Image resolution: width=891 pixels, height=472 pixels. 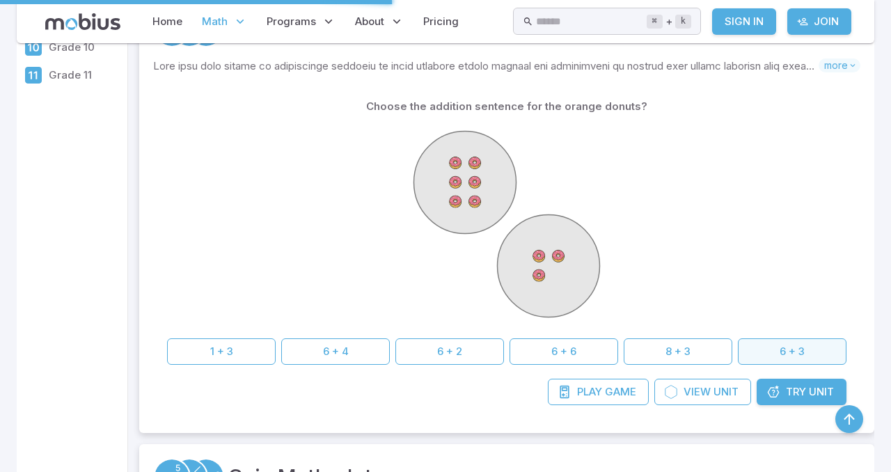 I want to click on a: Pricing, so click(x=440, y=22).